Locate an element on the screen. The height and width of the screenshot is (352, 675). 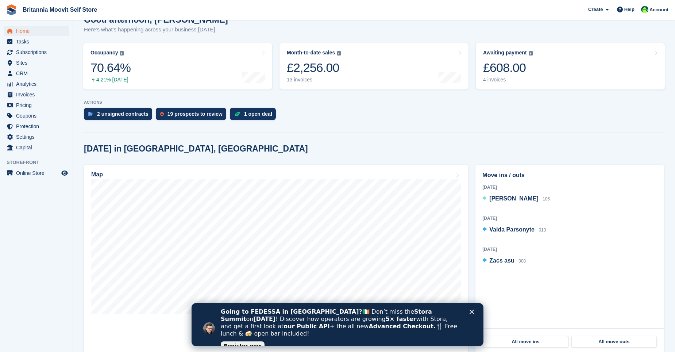
img: contract_signature_icon-13c848040528278c33f63329250d36e43548de30e8caae1d1a13099fd9432cc5.svg is located at coordinates (91, 114).